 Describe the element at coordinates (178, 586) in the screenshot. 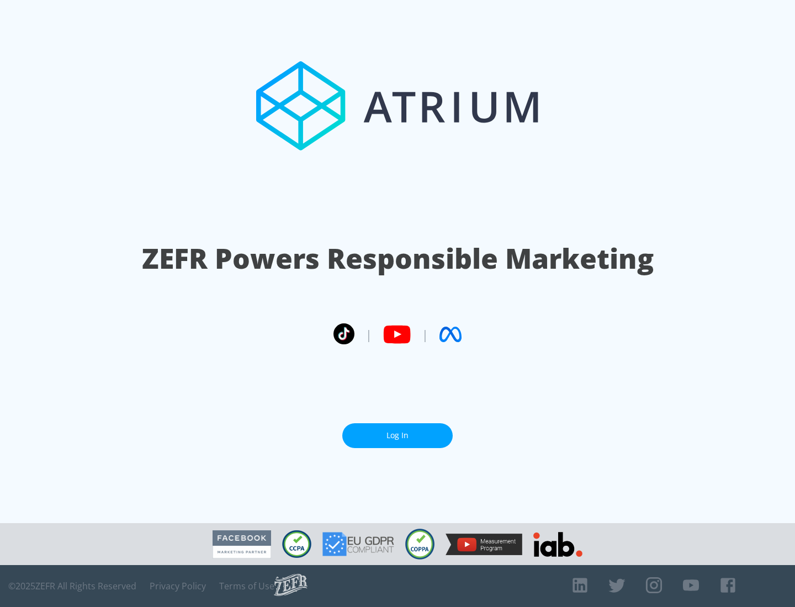

I see `a: Privacy Policy` at that location.